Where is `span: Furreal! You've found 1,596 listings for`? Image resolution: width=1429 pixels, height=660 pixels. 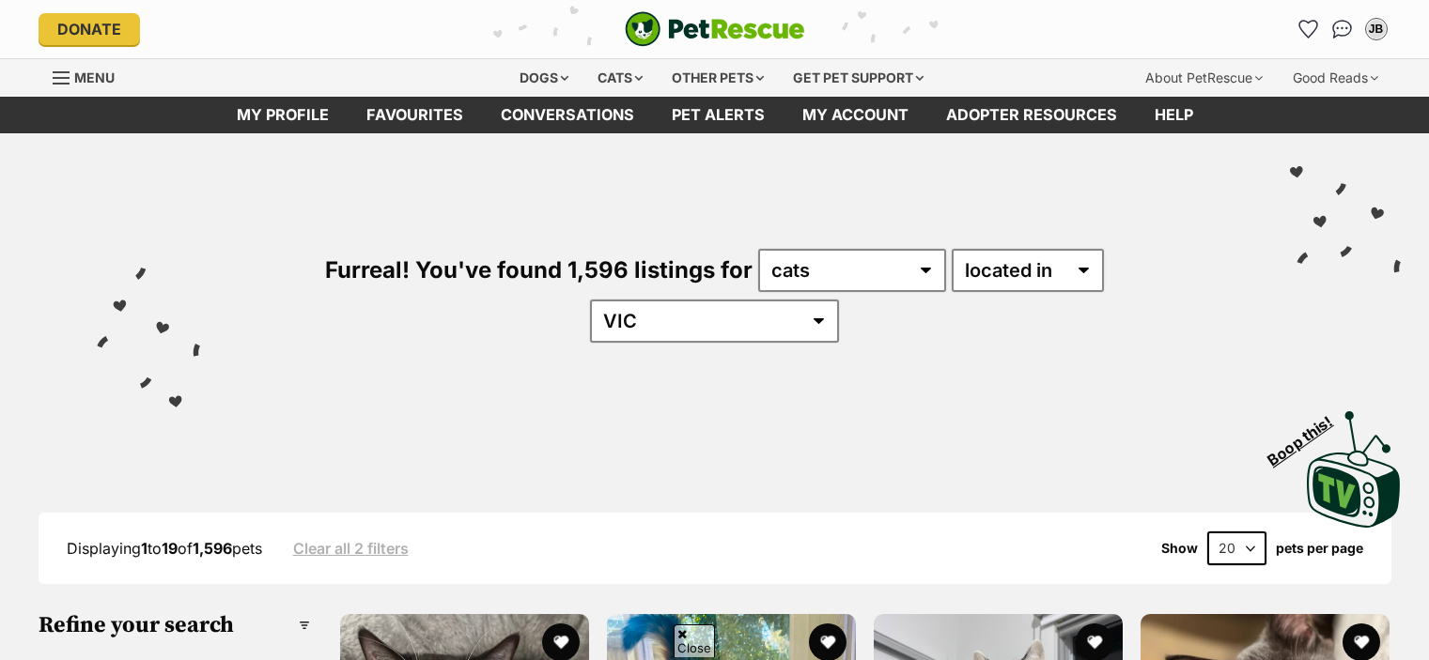
span: Furreal! You've found 1,596 listings for is located at coordinates (538, 270).